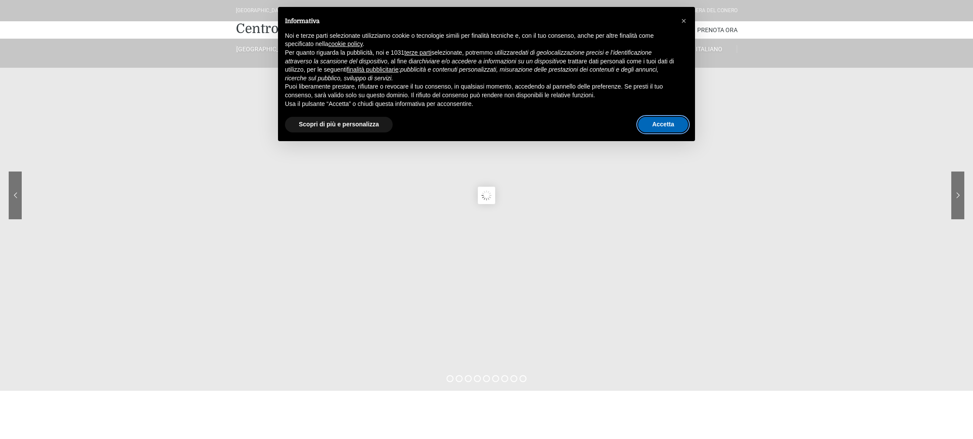 The image size is (973, 439). What do you see at coordinates (663, 125) in the screenshot?
I see `button: Accetta` at bounding box center [663, 125].